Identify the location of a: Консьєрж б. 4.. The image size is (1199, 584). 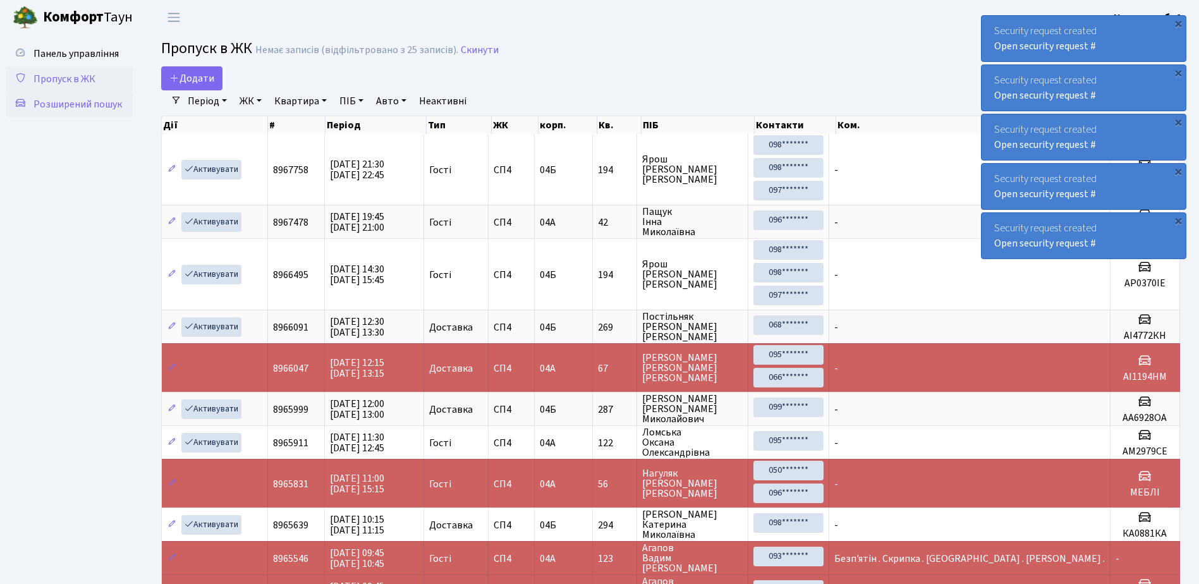
(1148, 18).